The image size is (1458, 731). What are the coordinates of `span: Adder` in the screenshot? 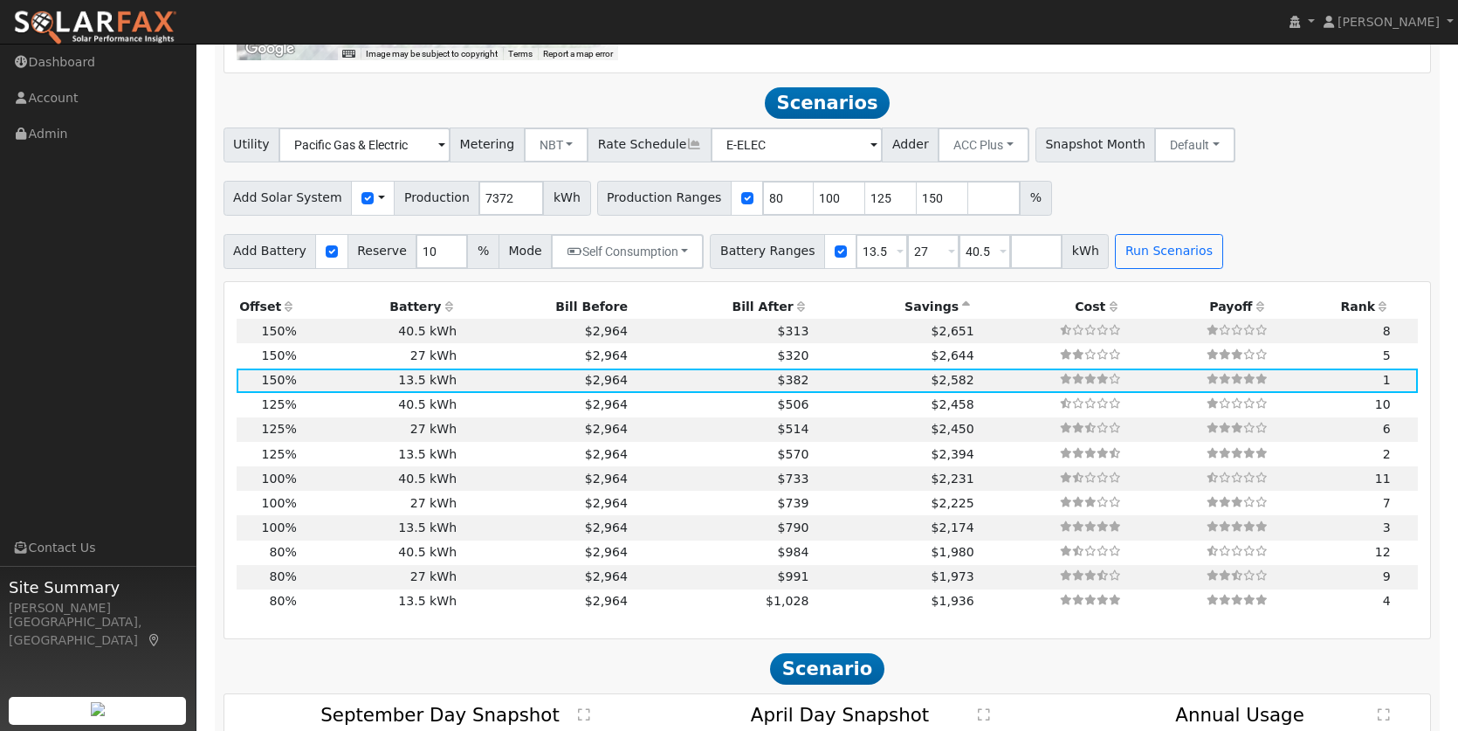 It's located at (910, 145).